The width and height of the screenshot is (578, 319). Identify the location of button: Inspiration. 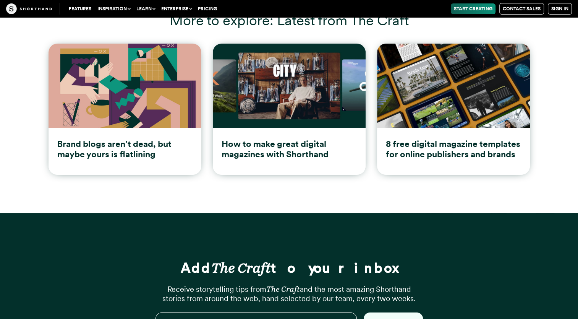
(114, 9).